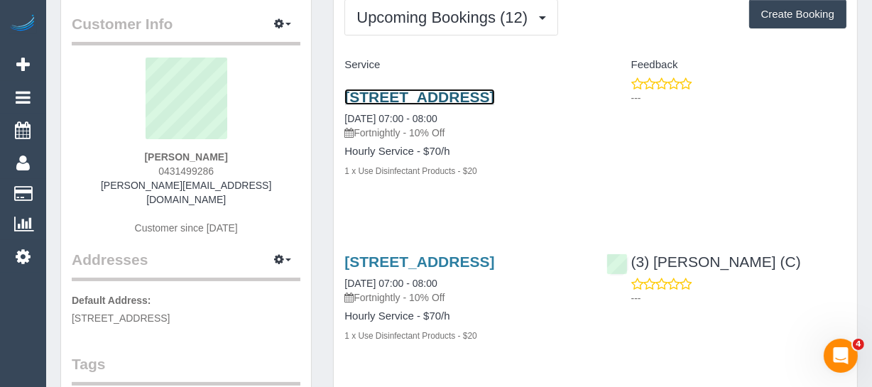  Describe the element at coordinates (445, 17) in the screenshot. I see `span: Upcoming Bookings (12)` at that location.